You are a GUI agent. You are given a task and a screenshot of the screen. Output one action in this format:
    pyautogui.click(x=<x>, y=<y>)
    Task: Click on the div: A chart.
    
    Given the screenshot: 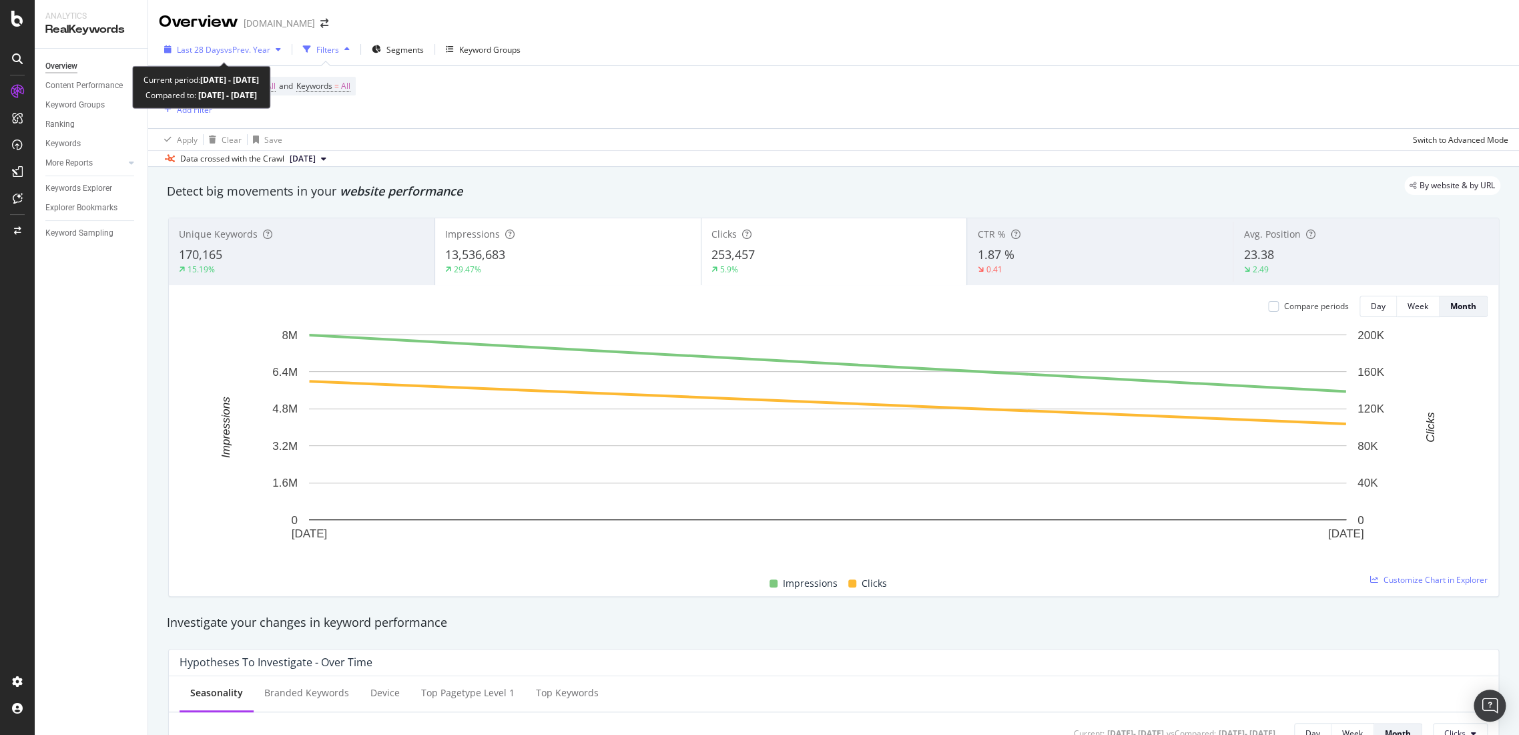 What is the action you would take?
    pyautogui.click(x=828, y=444)
    